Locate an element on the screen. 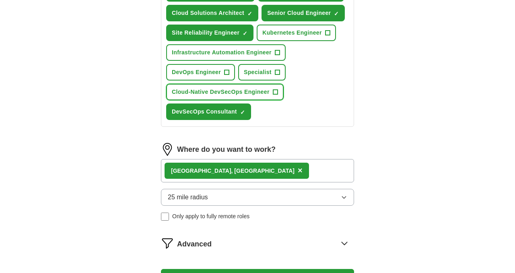  span: Advanced is located at coordinates (195, 244).